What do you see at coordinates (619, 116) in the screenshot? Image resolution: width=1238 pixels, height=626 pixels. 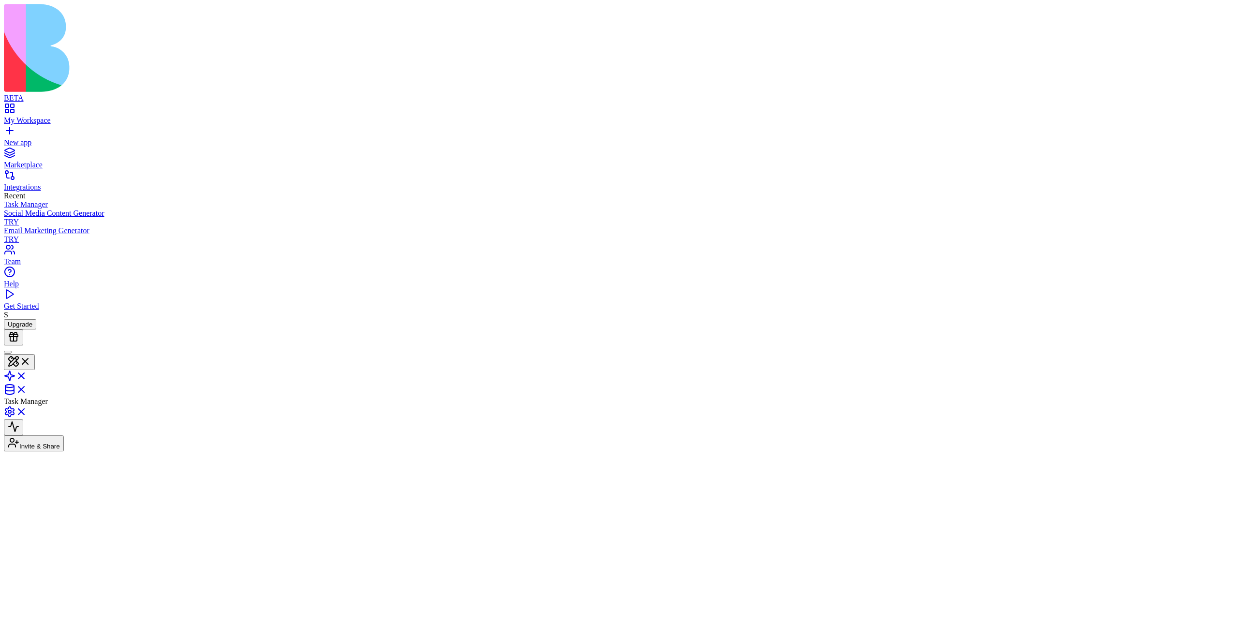 I see `a: My Workspace` at bounding box center [619, 116].